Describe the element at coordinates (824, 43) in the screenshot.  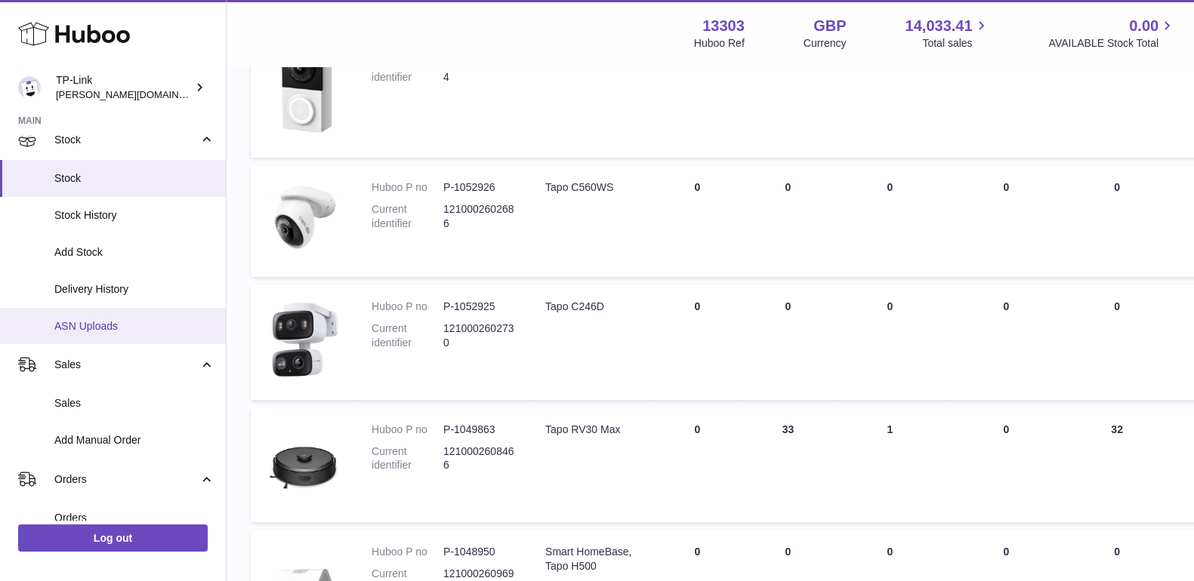
I see `div: Currency` at that location.